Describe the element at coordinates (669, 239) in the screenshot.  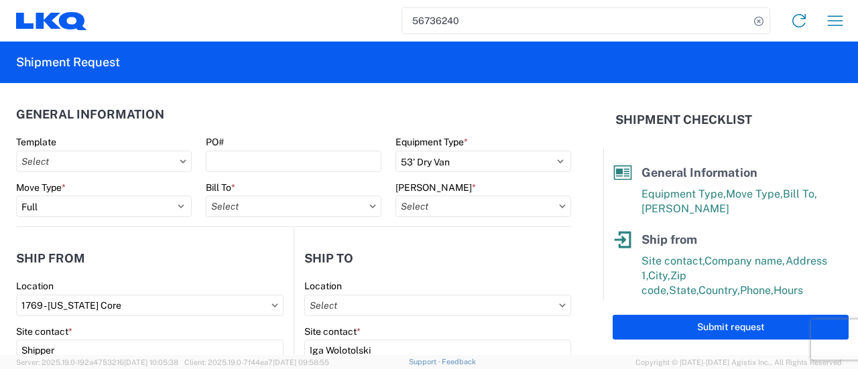
I see `span: Ship from` at that location.